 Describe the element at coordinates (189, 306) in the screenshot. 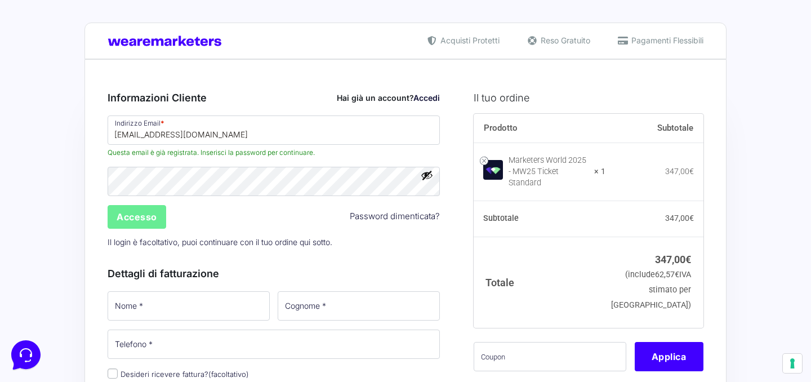

I see `input: Nome *` at that location.